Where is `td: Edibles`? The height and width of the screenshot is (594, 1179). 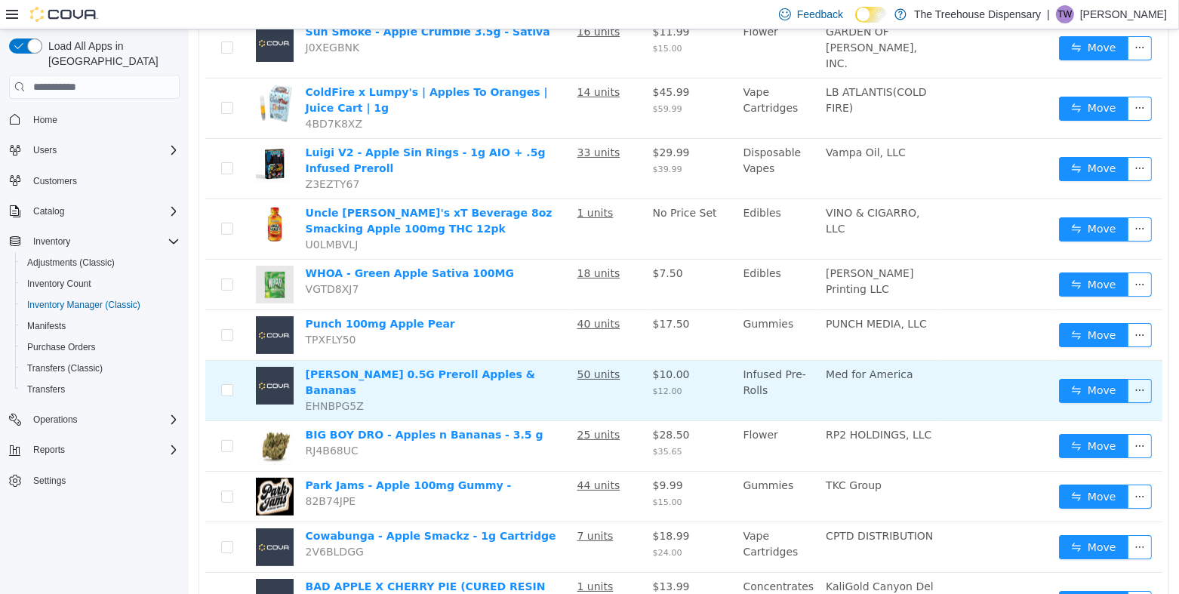
td: Edibles is located at coordinates (590, 200).